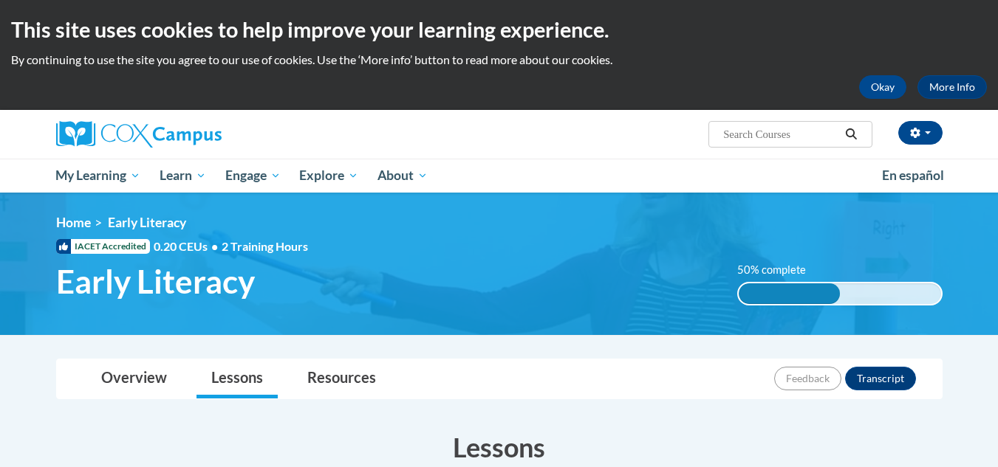  I want to click on h3: Lessons, so click(499, 447).